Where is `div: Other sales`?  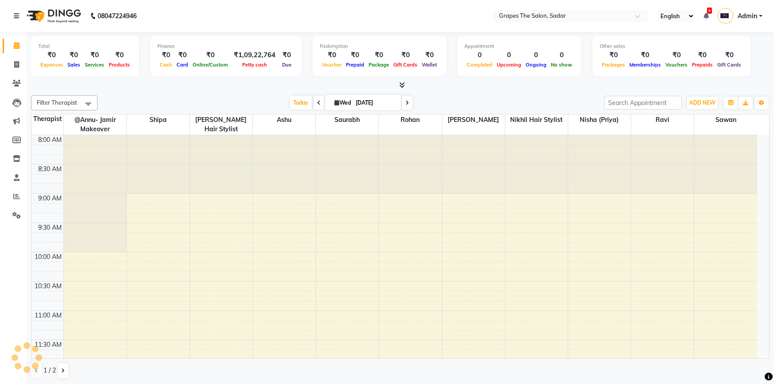 div: Other sales is located at coordinates (671, 46).